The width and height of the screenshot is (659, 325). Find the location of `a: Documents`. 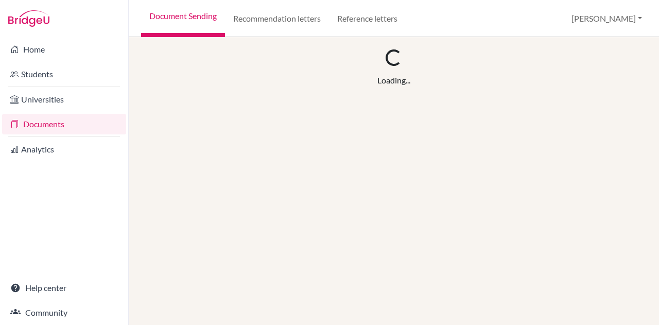

a: Documents is located at coordinates (64, 124).